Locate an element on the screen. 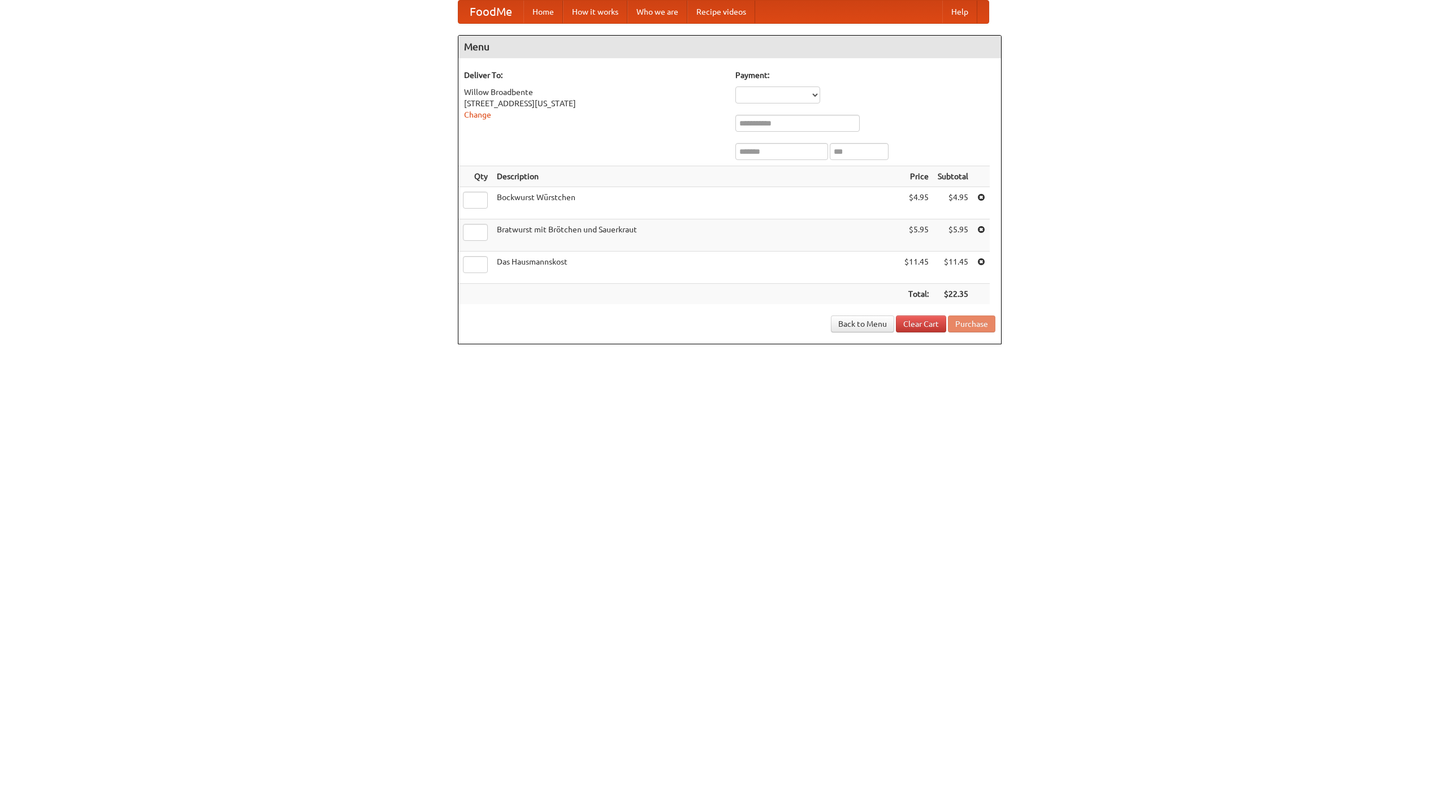 The height and width of the screenshot is (800, 1447). th: Subtotal is located at coordinates (953, 176).